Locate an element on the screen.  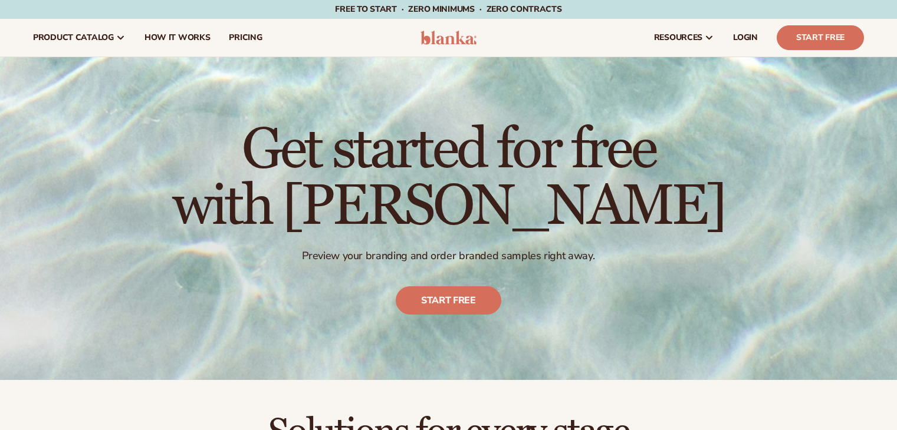
span: product catalog is located at coordinates (73, 38).